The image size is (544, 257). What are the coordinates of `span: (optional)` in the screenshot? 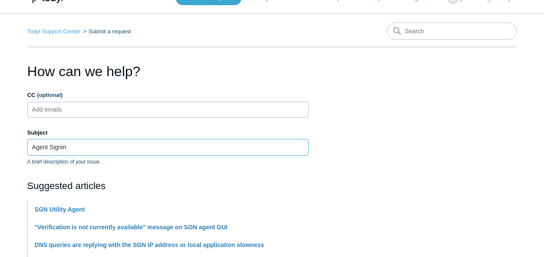 It's located at (50, 95).